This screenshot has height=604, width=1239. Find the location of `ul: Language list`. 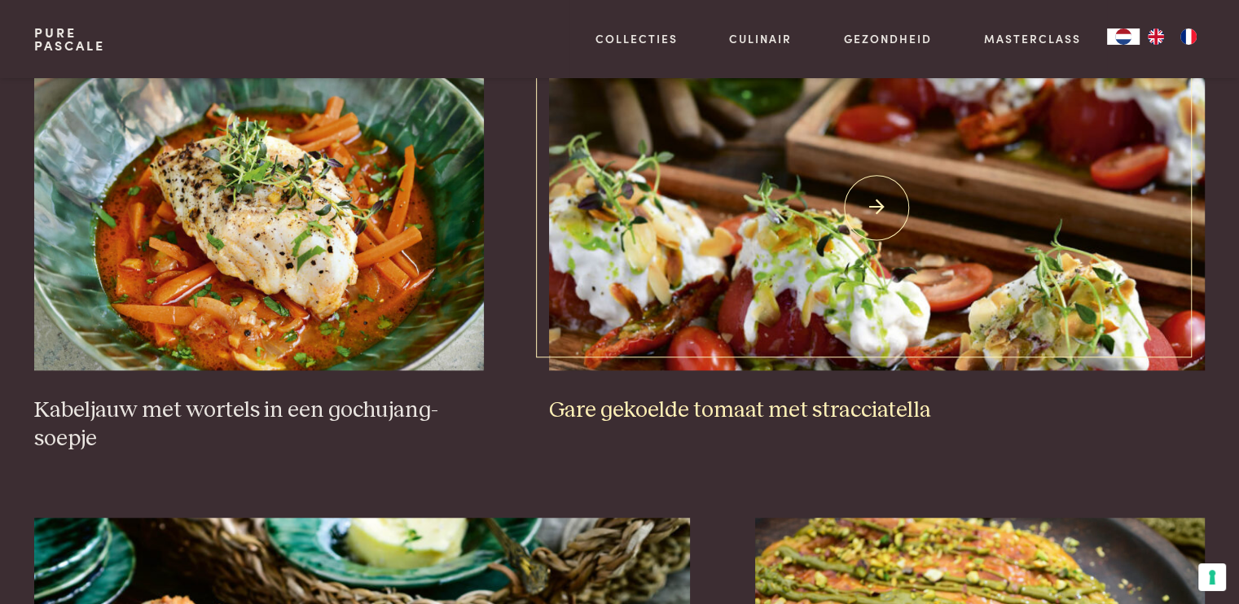

ul: Language list is located at coordinates (1172, 37).